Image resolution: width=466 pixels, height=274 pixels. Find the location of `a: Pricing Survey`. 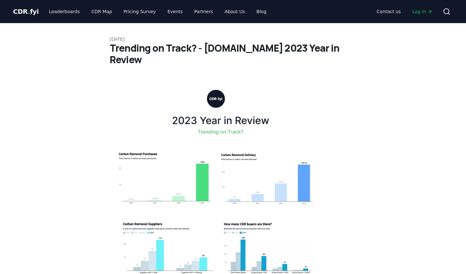

a: Pricing Survey is located at coordinates (139, 12).